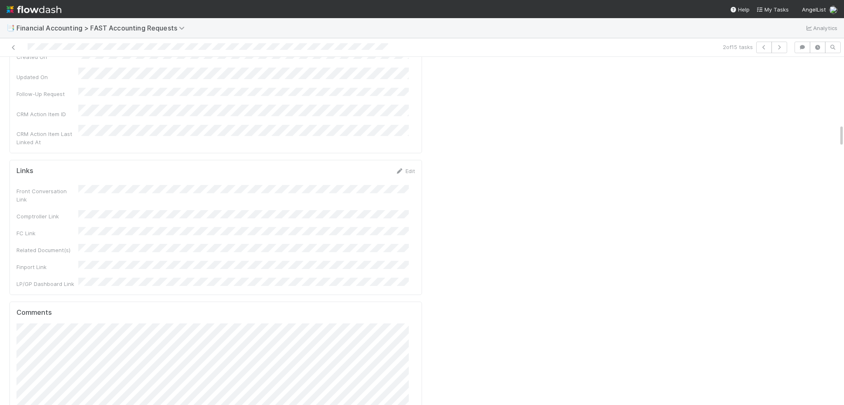  What do you see at coordinates (47, 77) in the screenshot?
I see `div: Updated On` at bounding box center [47, 77].